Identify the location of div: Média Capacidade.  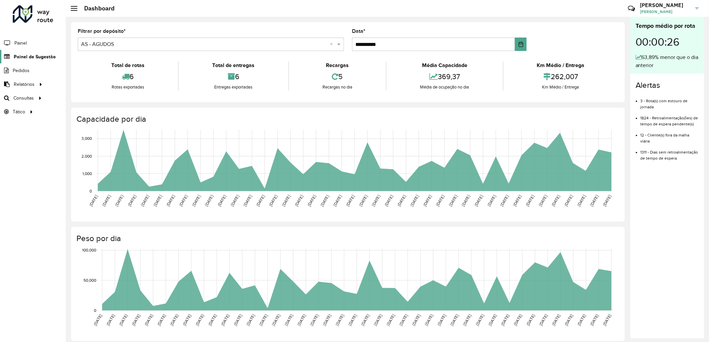
(444, 65).